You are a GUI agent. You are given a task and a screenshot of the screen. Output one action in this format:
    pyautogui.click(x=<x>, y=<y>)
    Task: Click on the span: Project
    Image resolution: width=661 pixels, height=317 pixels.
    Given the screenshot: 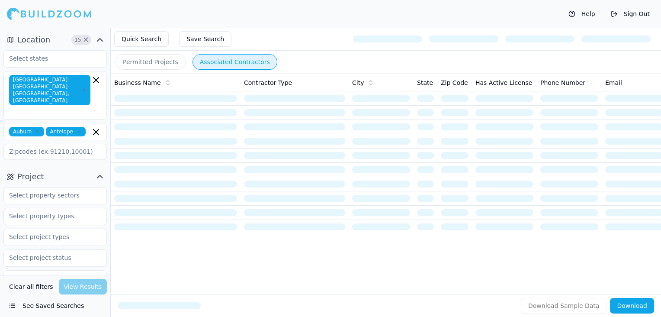 What is the action you would take?
    pyautogui.click(x=31, y=176)
    